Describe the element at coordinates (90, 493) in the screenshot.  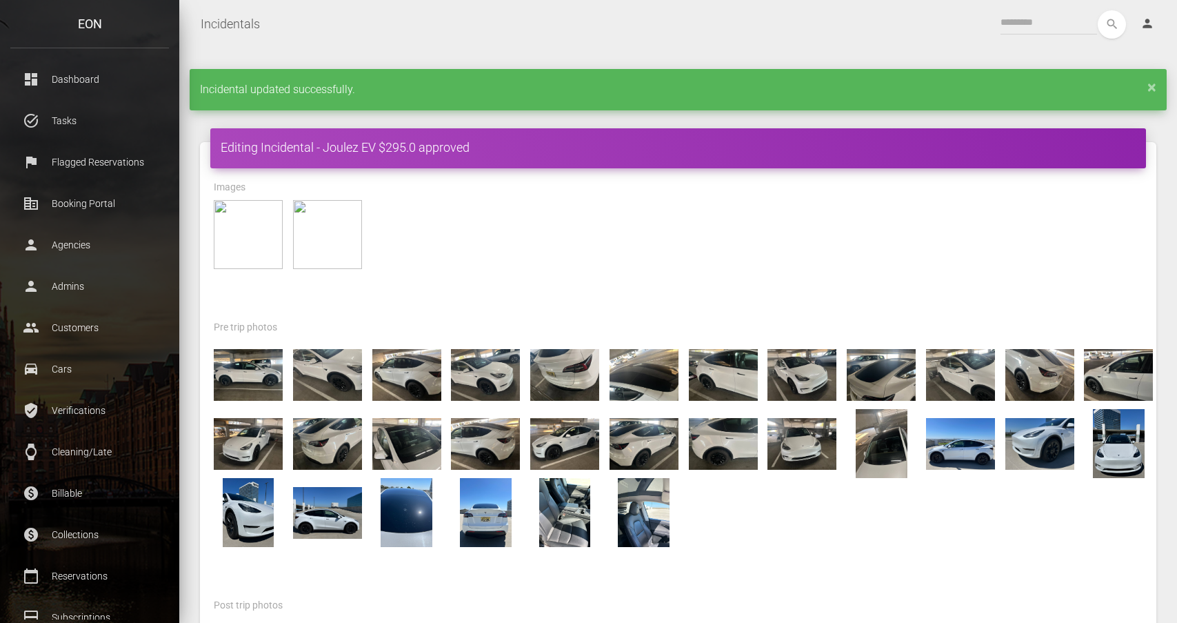
I see `p: Billable` at that location.